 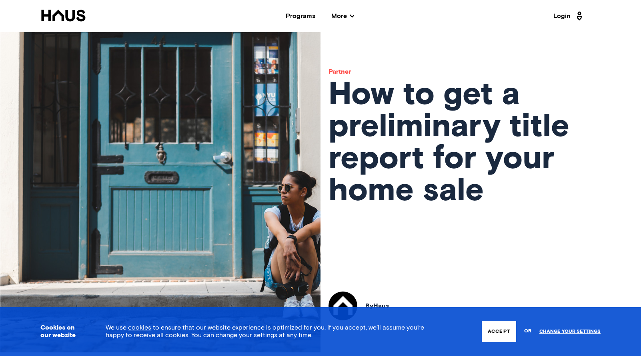 I want to click on div: Programs, so click(x=301, y=16).